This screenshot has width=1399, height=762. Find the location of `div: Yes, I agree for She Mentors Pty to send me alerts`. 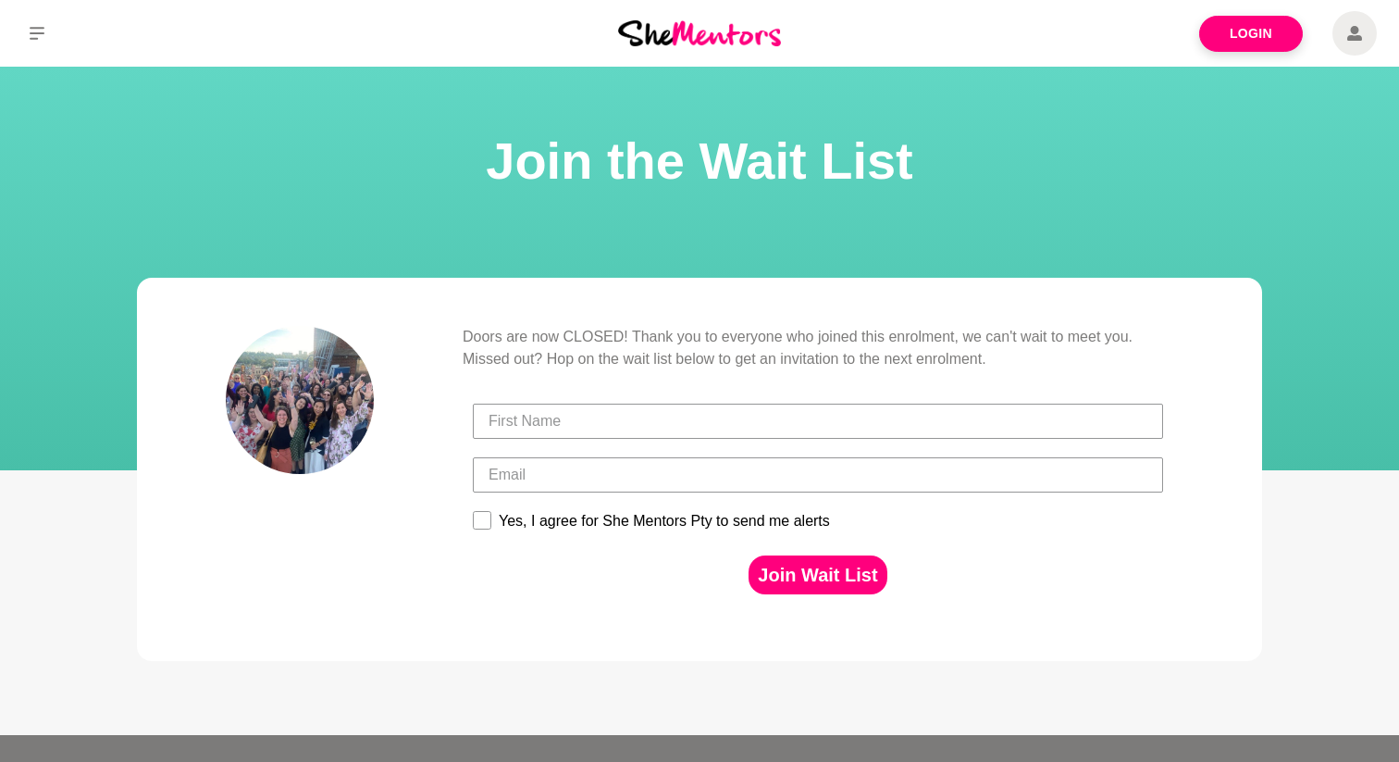

div: Yes, I agree for She Mentors Pty to send me alerts is located at coordinates (664, 521).